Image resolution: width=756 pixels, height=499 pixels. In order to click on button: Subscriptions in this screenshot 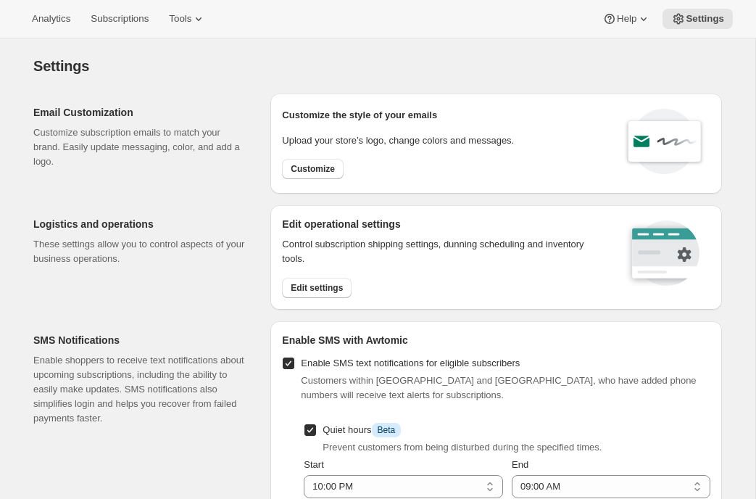, I will do `click(120, 19)`.